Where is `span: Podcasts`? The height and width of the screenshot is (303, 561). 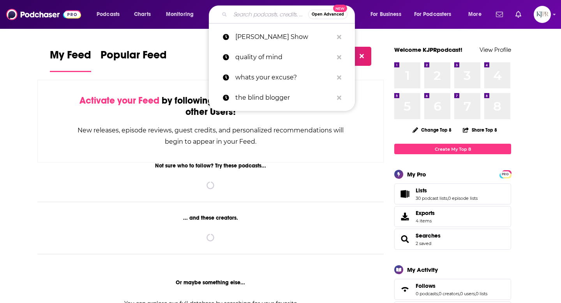
span: Podcasts is located at coordinates (108, 14).